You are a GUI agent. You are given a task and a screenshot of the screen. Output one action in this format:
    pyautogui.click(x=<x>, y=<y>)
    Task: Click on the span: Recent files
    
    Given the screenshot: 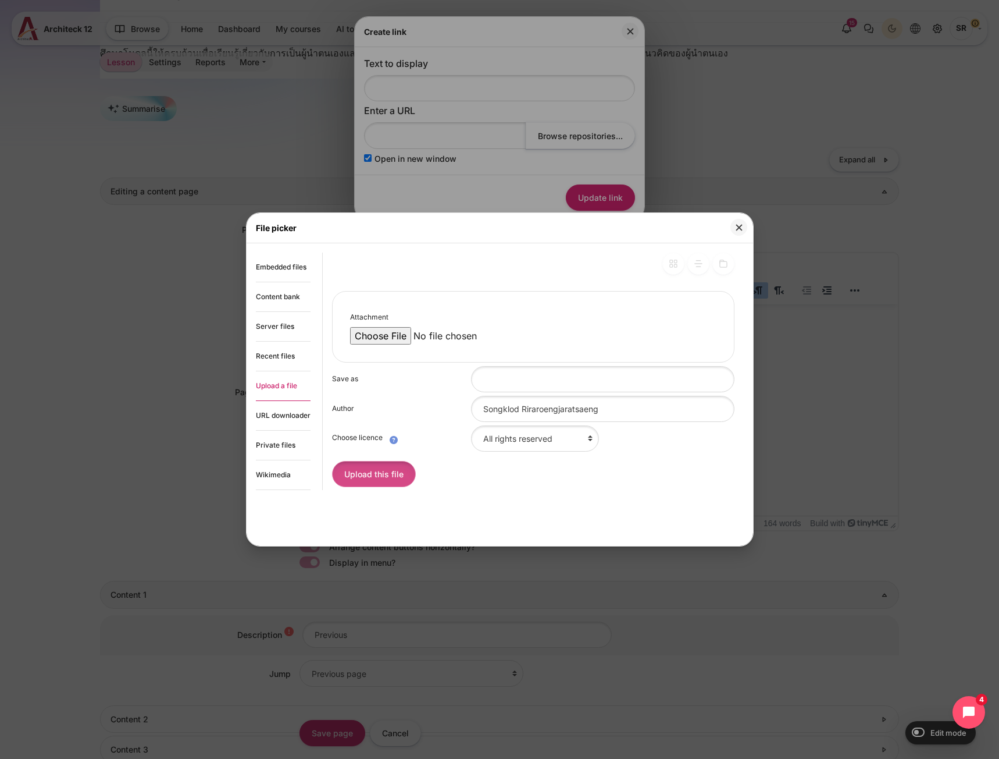 What is the action you would take?
    pyautogui.click(x=275, y=355)
    